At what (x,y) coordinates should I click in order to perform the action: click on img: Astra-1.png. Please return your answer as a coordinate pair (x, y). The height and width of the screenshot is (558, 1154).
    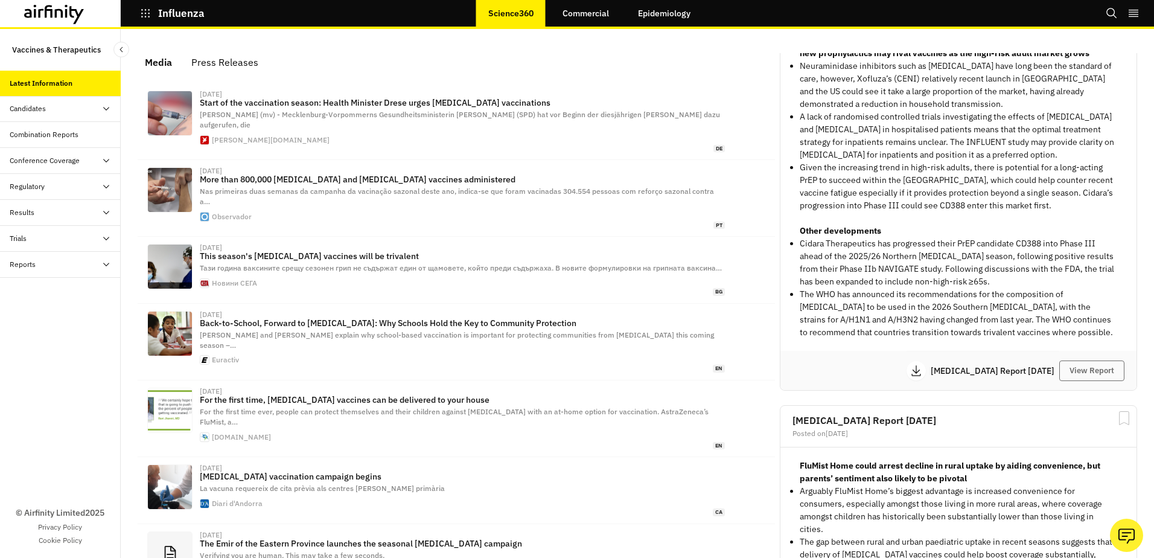
    Looking at the image, I should click on (170, 333).